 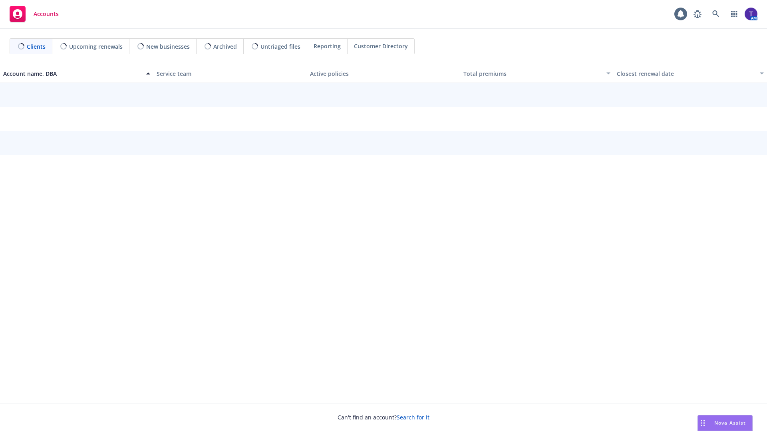 I want to click on a: Switch app, so click(x=734, y=14).